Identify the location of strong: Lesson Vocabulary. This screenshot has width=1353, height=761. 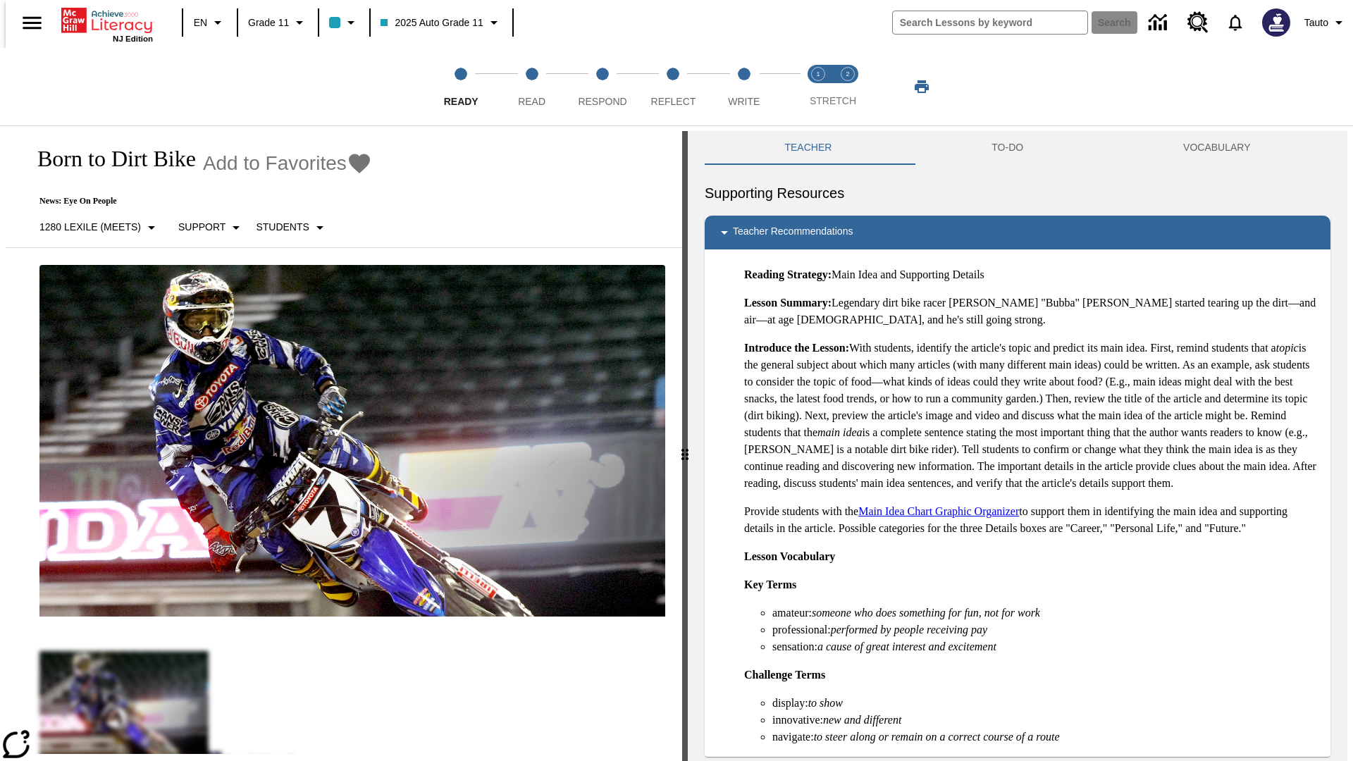
(789, 556).